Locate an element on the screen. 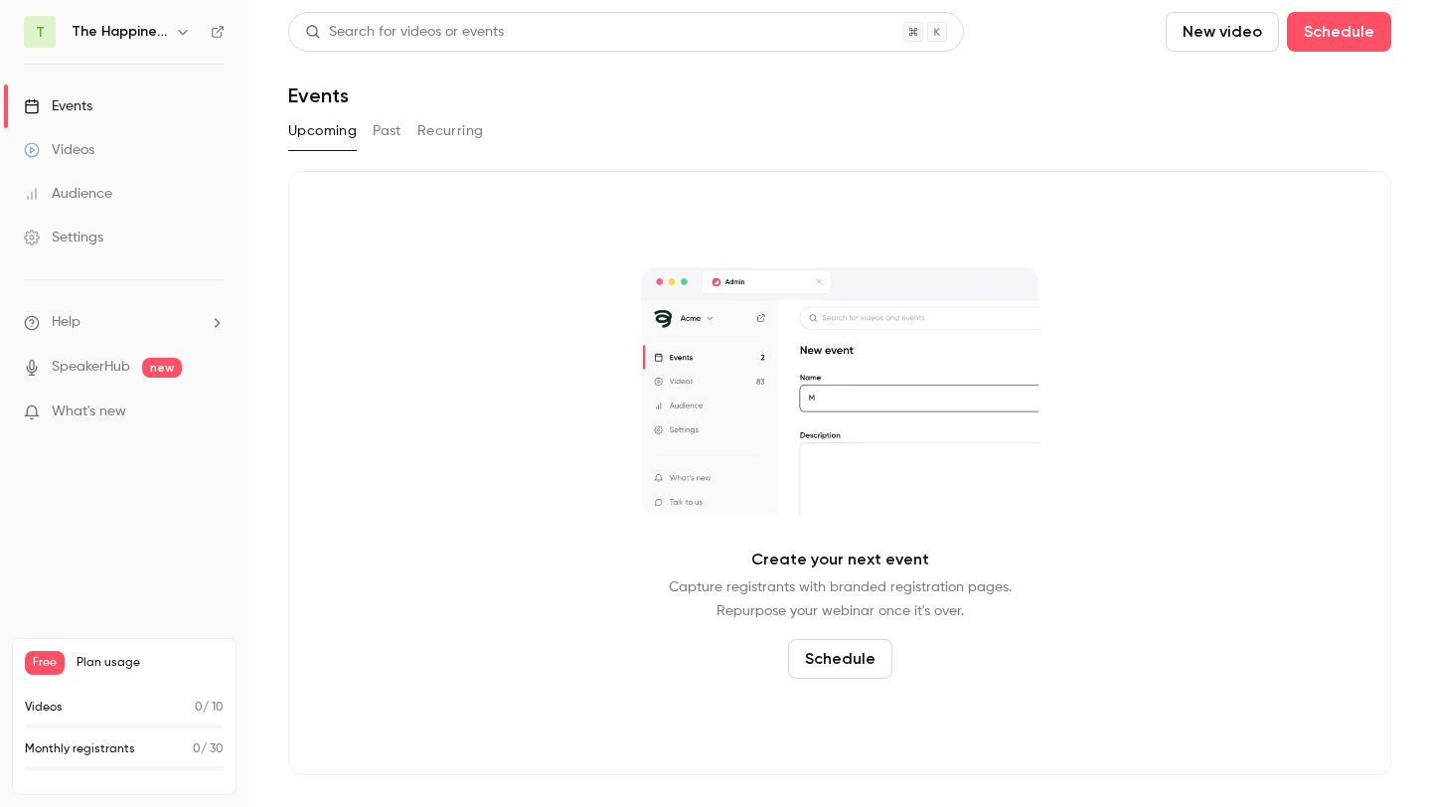  div: Search for videos or events is located at coordinates (404, 32).